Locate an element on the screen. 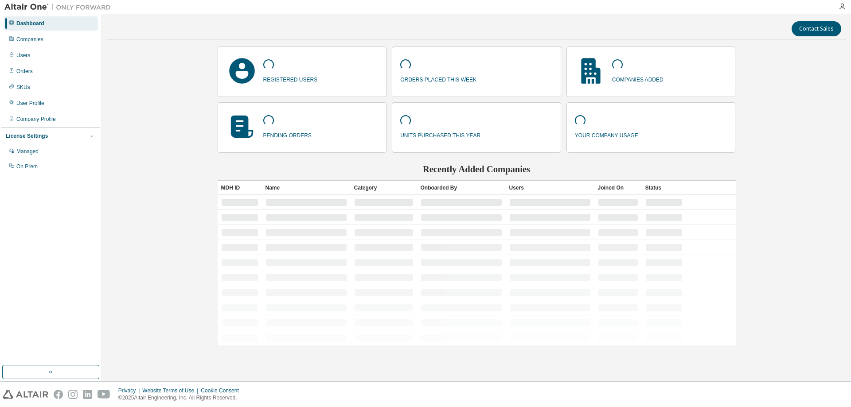 The height and width of the screenshot is (407, 851). div: Managed is located at coordinates (27, 152).